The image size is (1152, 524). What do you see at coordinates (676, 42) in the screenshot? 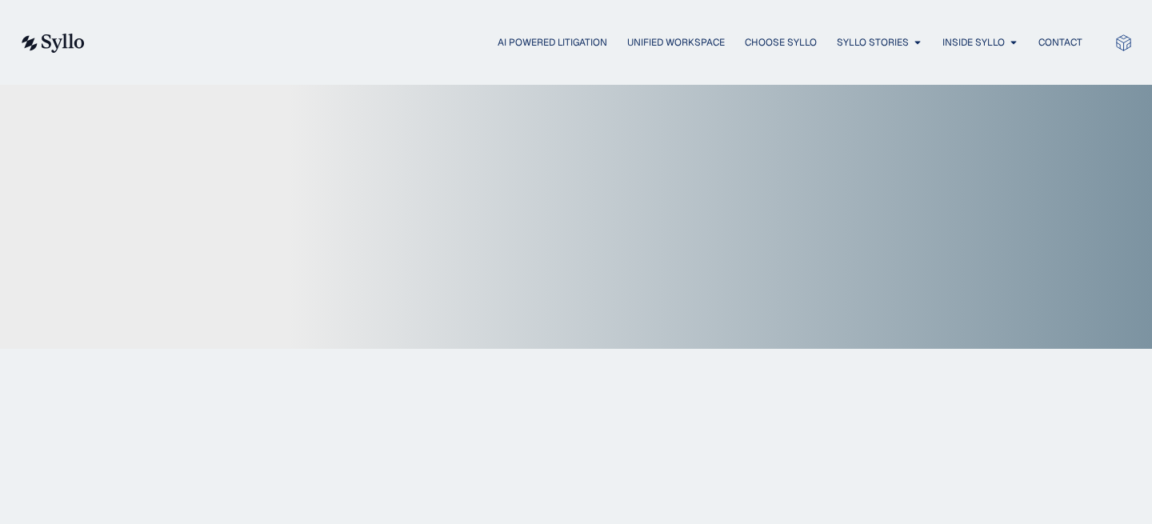
I see `a: Unified Workspace` at bounding box center [676, 42].